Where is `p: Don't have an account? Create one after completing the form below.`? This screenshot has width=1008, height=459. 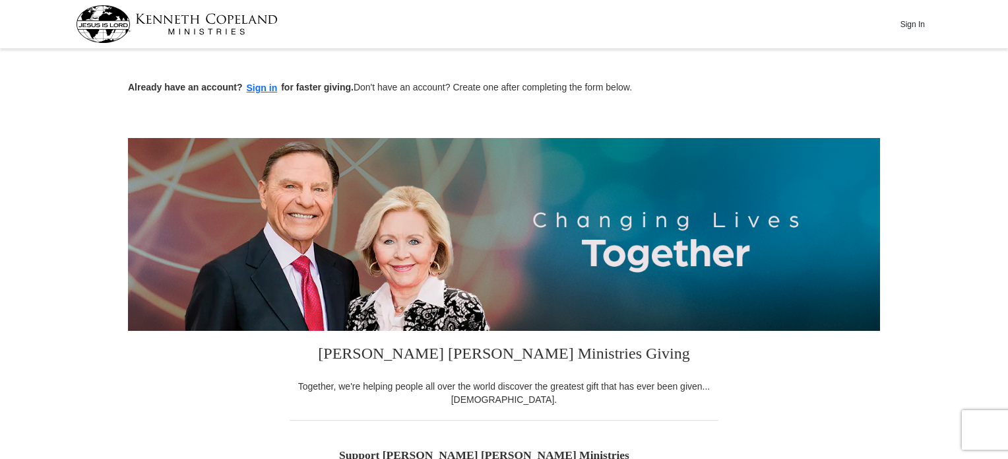 p: Don't have an account? Create one after completing the form below. is located at coordinates (504, 88).